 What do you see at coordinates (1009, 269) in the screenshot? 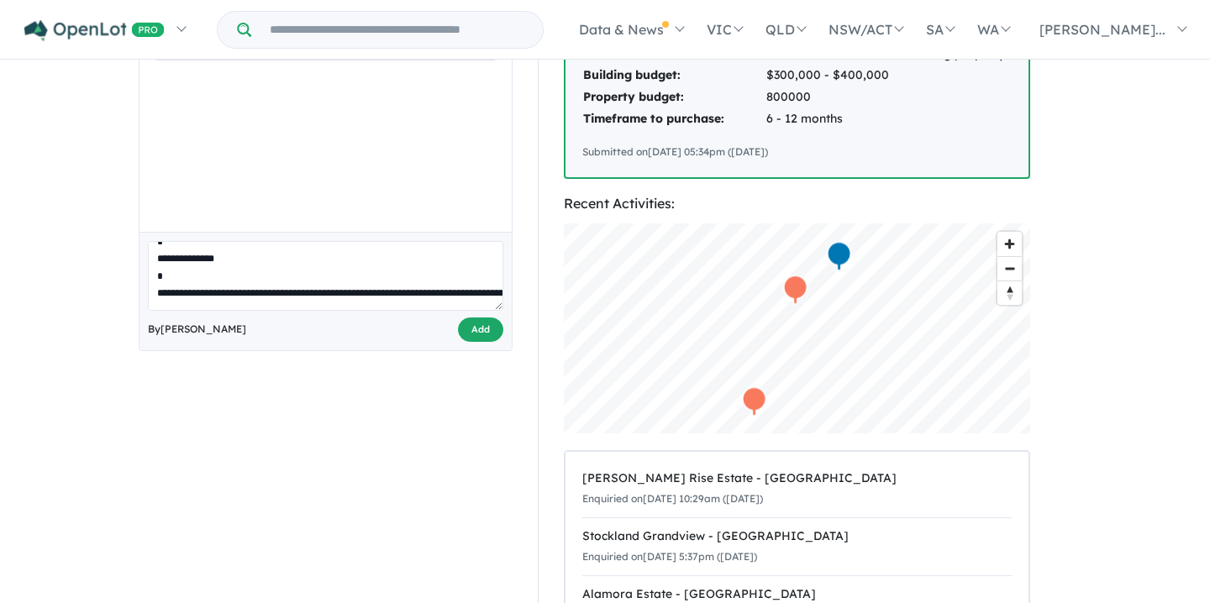
I see `span: Zoom out` at bounding box center [1009, 269].